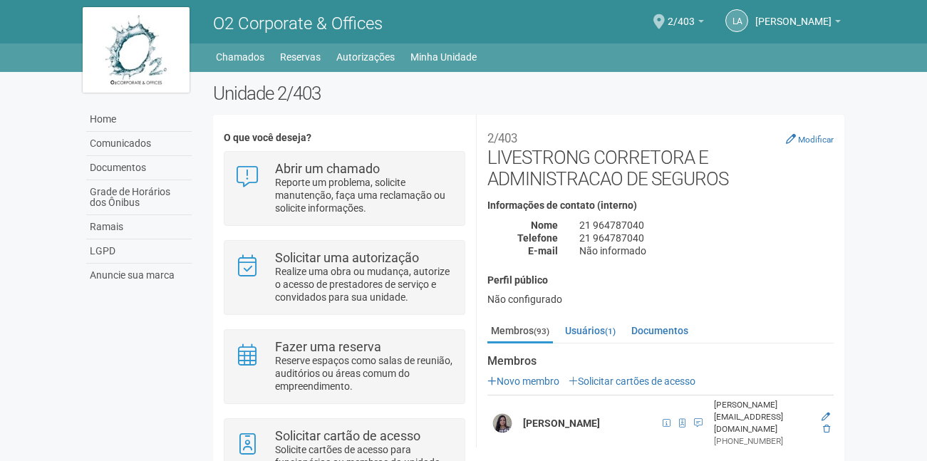 Image resolution: width=927 pixels, height=461 pixels. I want to click on a: Autorizações, so click(366, 57).